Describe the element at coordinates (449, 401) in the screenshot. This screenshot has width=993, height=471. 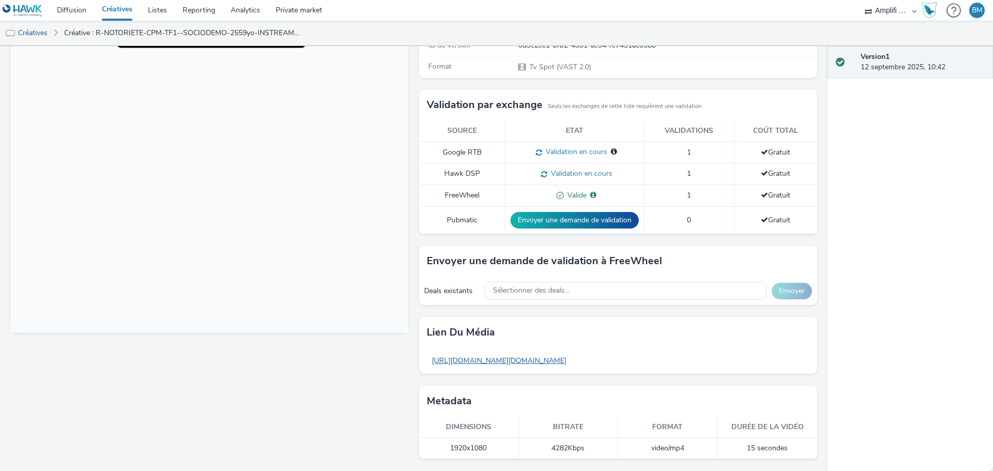
I see `h3: Metadata` at that location.